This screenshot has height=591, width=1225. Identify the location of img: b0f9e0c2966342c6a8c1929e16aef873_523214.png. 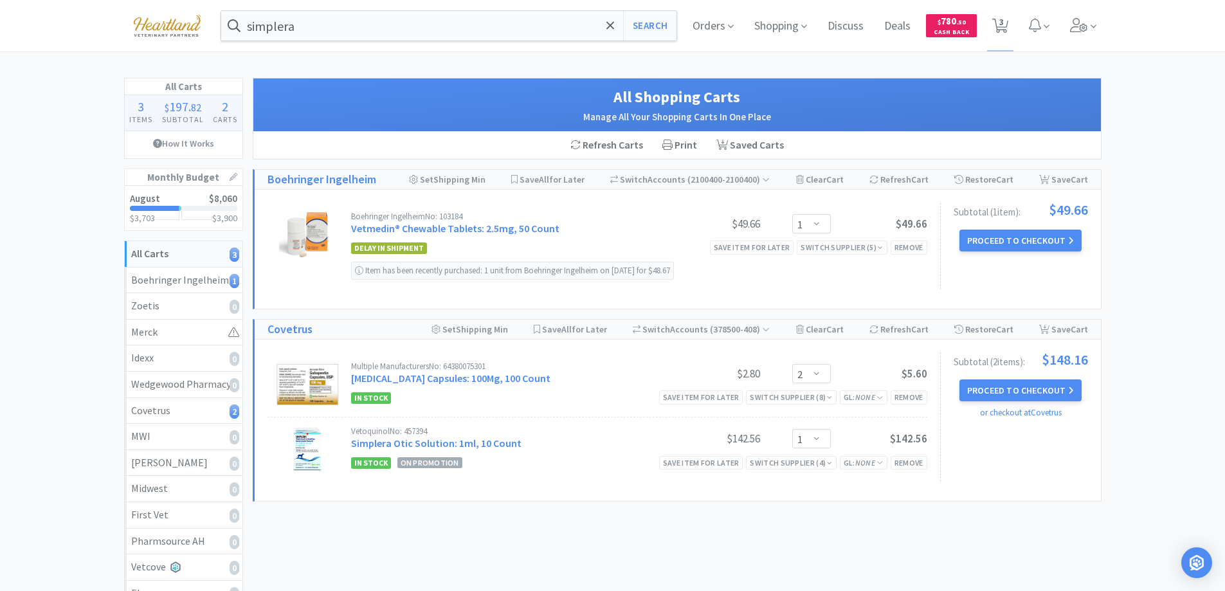
(307, 450).